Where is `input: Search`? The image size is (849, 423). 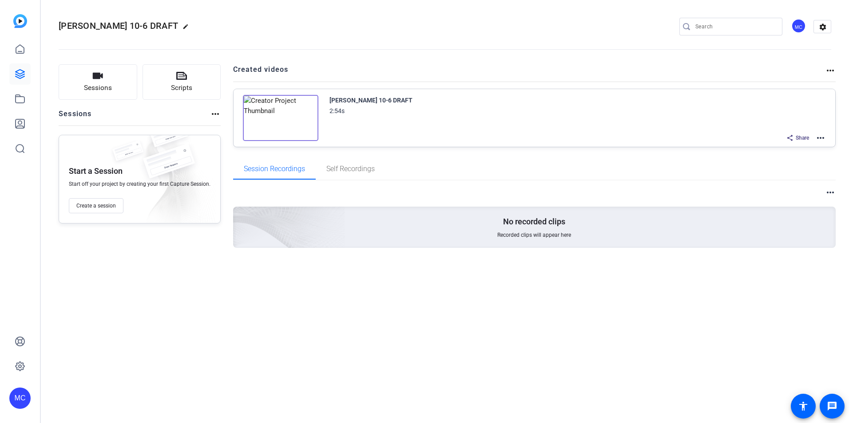
input: Search is located at coordinates (735, 27).